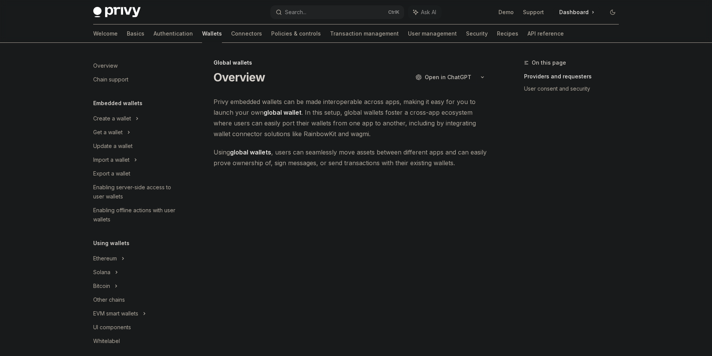 This screenshot has width=712, height=356. What do you see at coordinates (613, 12) in the screenshot?
I see `button: Toggle dark mode` at bounding box center [613, 12].